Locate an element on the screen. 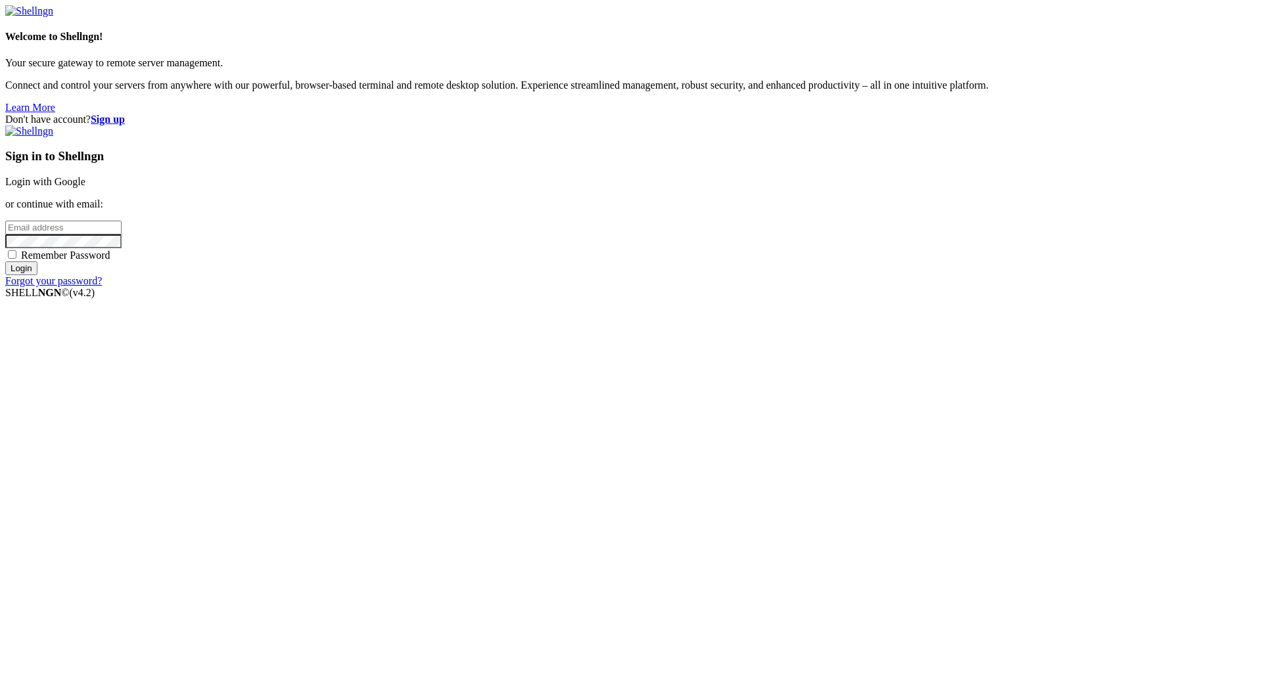 This screenshot has height=679, width=1262. p: Connect and control your servers from anywhere with our powerful, browser-based terminal and remo... is located at coordinates (631, 85).